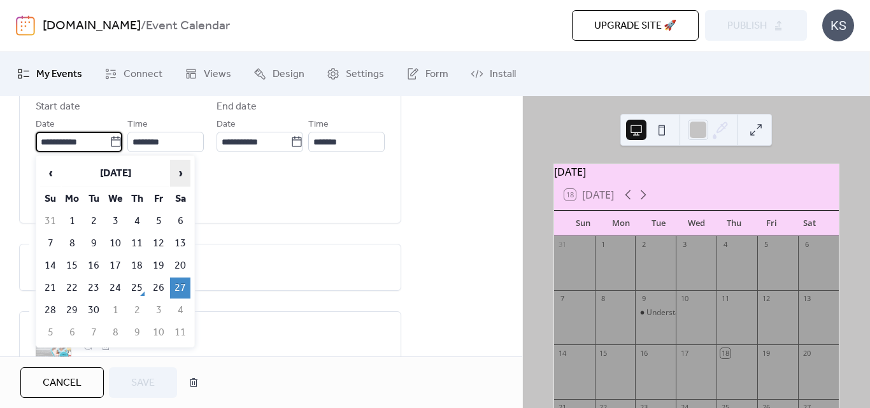 The image size is (870, 408). Describe the element at coordinates (583, 224) in the screenshot. I see `div: Sun` at that location.